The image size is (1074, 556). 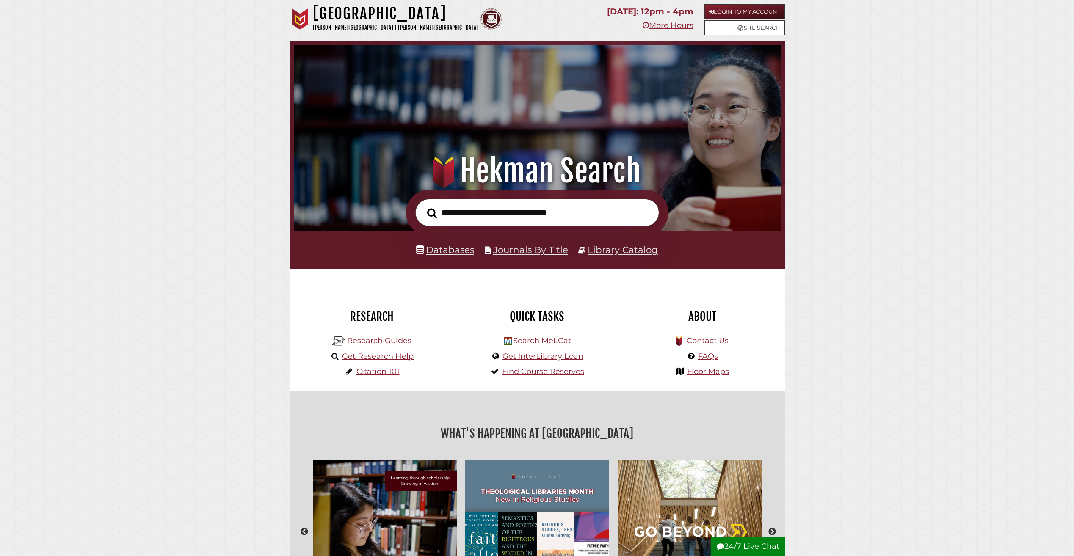 I want to click on a: Search MeLCat, so click(x=542, y=341).